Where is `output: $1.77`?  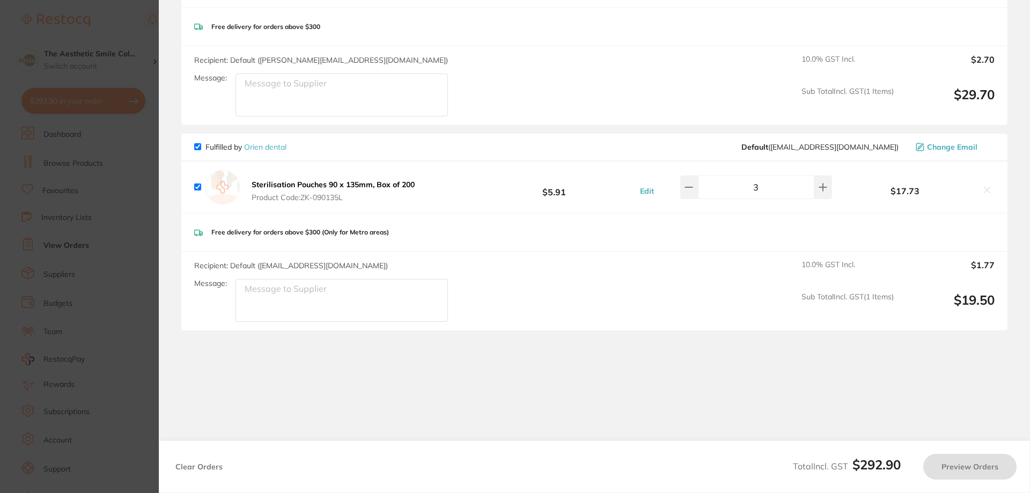
output: $1.77 is located at coordinates (949, 272).